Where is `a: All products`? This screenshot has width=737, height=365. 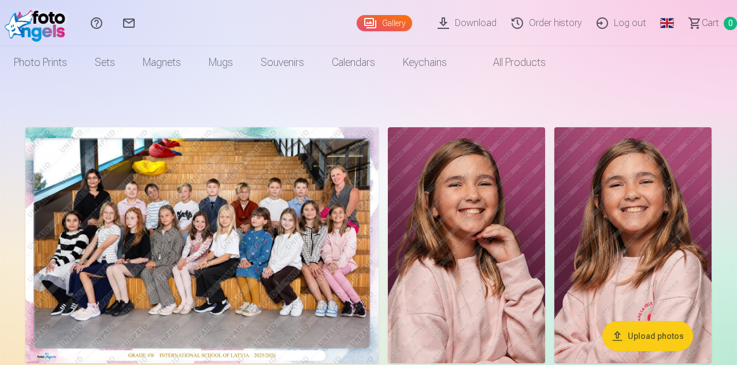 a: All products is located at coordinates (510, 62).